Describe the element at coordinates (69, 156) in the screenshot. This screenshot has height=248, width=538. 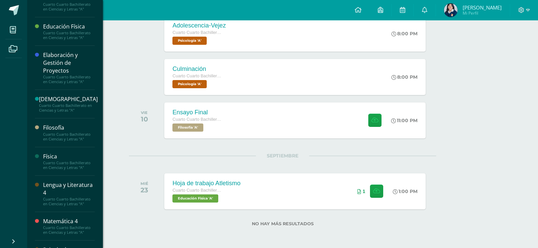
I see `div: Física` at that location.